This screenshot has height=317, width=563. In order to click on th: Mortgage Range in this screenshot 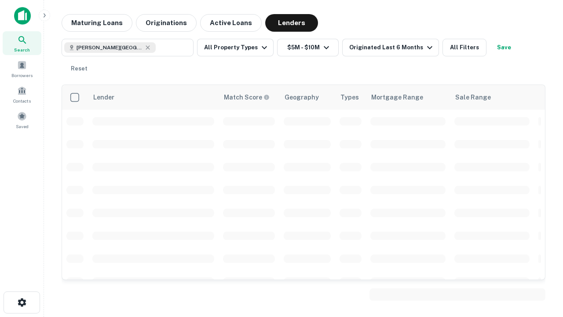, I will do `click(408, 97)`.